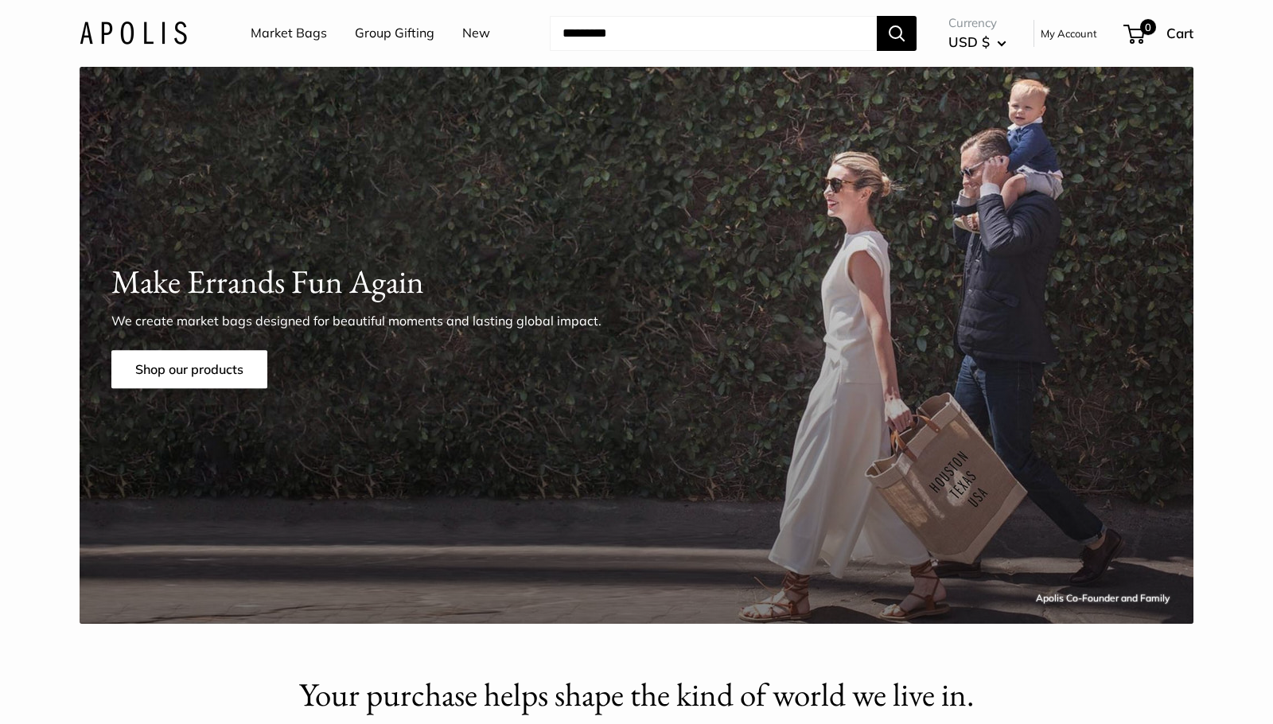 This screenshot has height=724, width=1273. I want to click on h2: Your purchase helps shape the kind of world we live in., so click(636, 694).